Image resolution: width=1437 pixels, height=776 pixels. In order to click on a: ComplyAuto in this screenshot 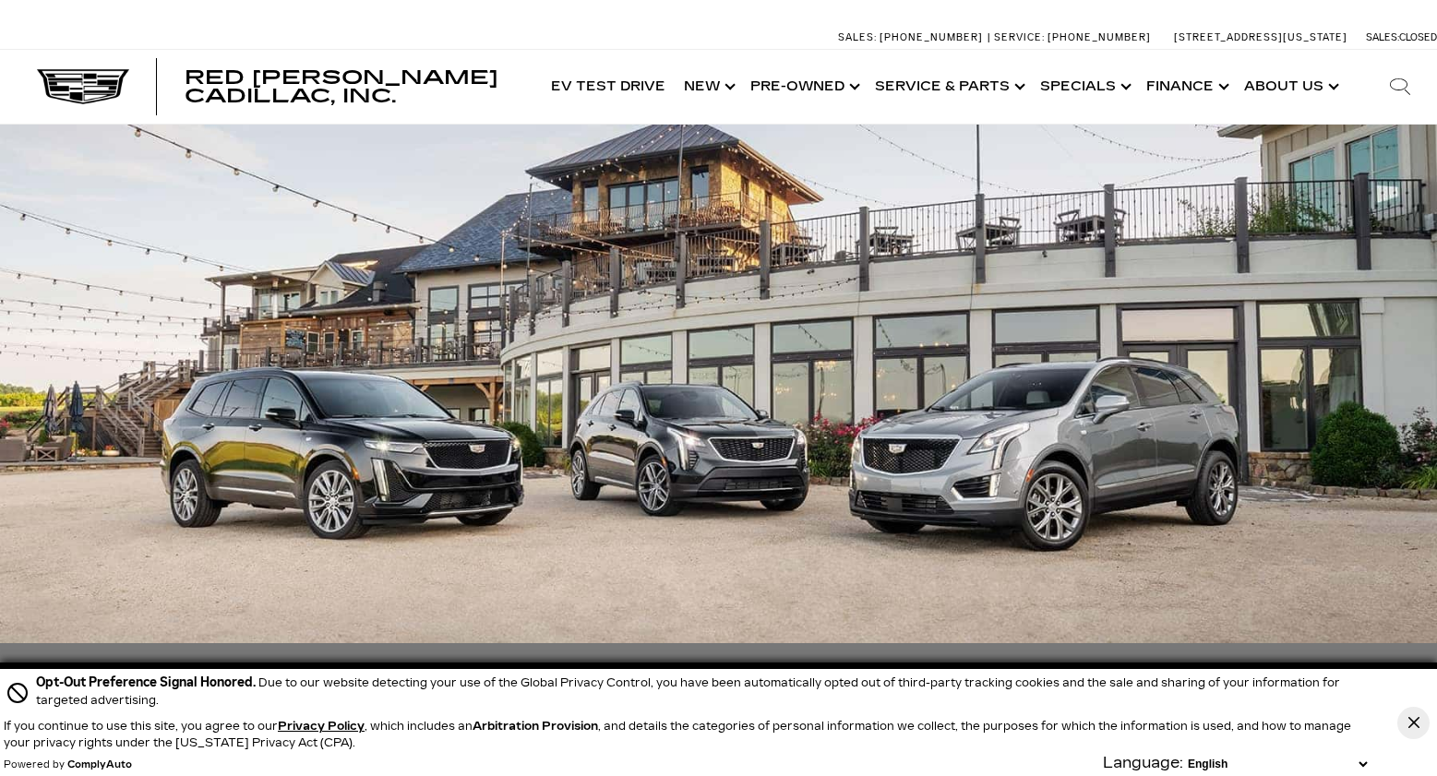, I will do `click(100, 765)`.